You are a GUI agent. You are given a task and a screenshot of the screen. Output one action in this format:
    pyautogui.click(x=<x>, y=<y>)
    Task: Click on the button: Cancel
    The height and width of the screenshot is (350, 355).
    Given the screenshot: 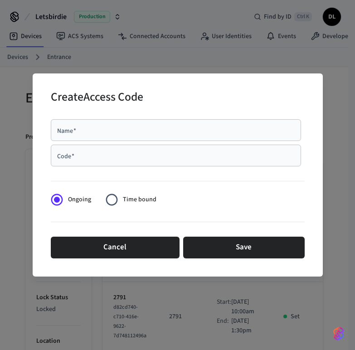 What is the action you would take?
    pyautogui.click(x=115, y=248)
    